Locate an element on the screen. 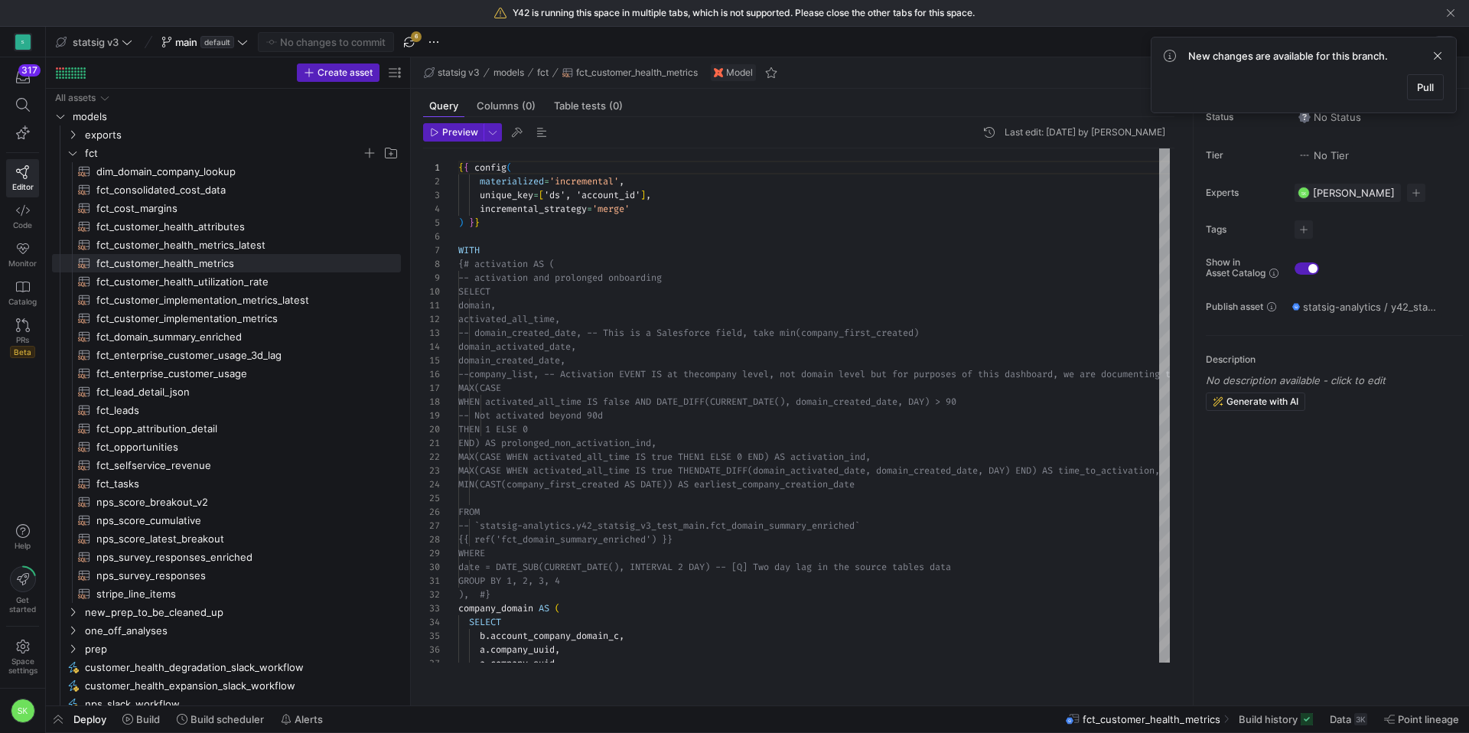 The width and height of the screenshot is (1469, 733). span: new_prep_to_be_cleaned_up is located at coordinates (242, 612).